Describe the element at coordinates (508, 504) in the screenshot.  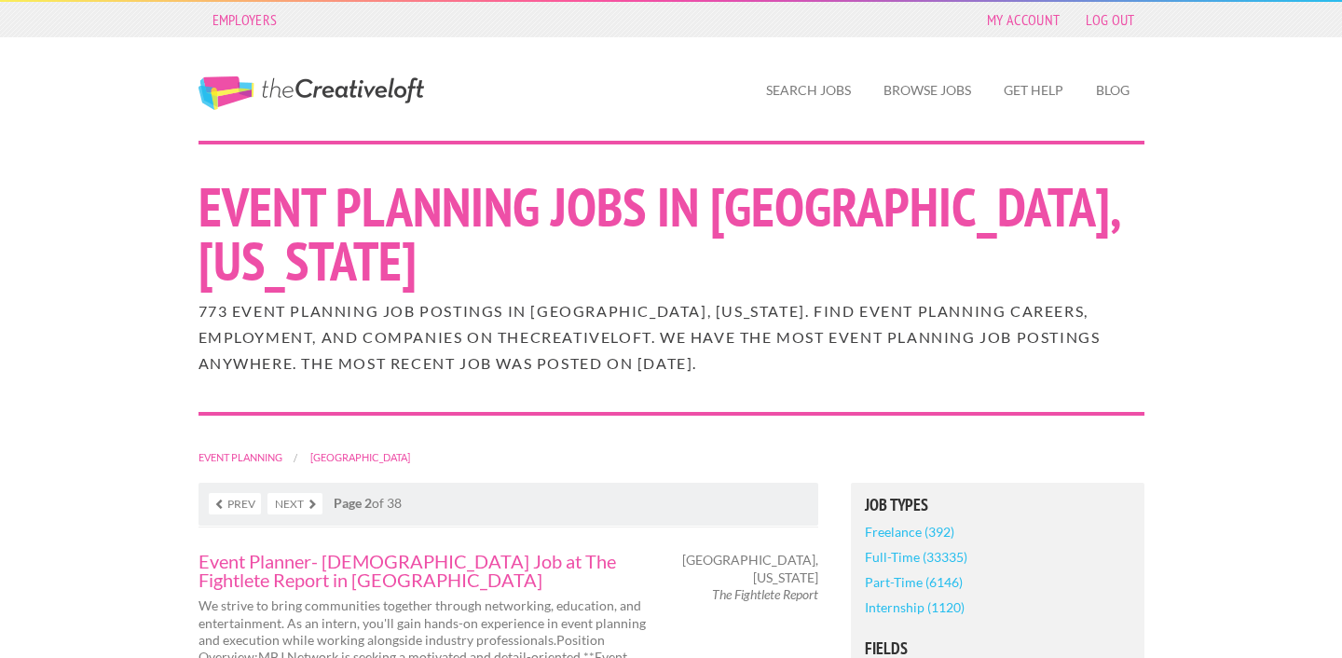
I see `nav: of 38` at that location.